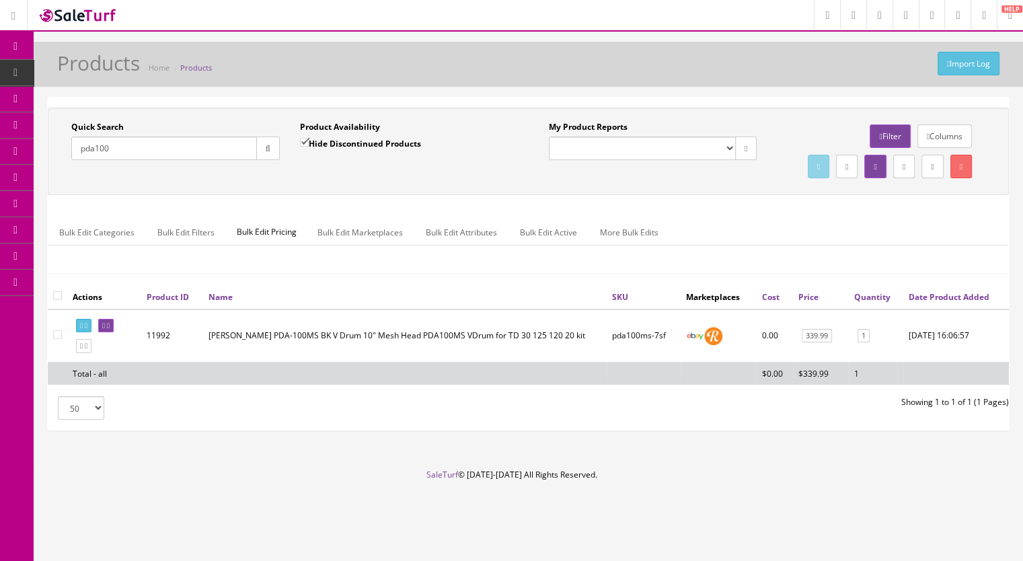 This screenshot has height=561, width=1023. Describe the element at coordinates (864, 336) in the screenshot. I see `a: 1` at that location.